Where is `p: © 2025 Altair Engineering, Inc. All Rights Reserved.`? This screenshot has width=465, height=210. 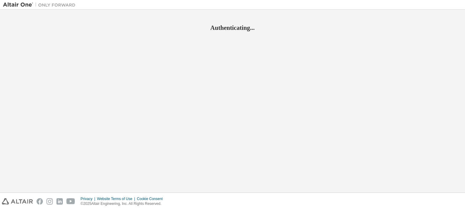
p: © 2025 Altair Engineering, Inc. All Rights Reserved. is located at coordinates (124, 204).